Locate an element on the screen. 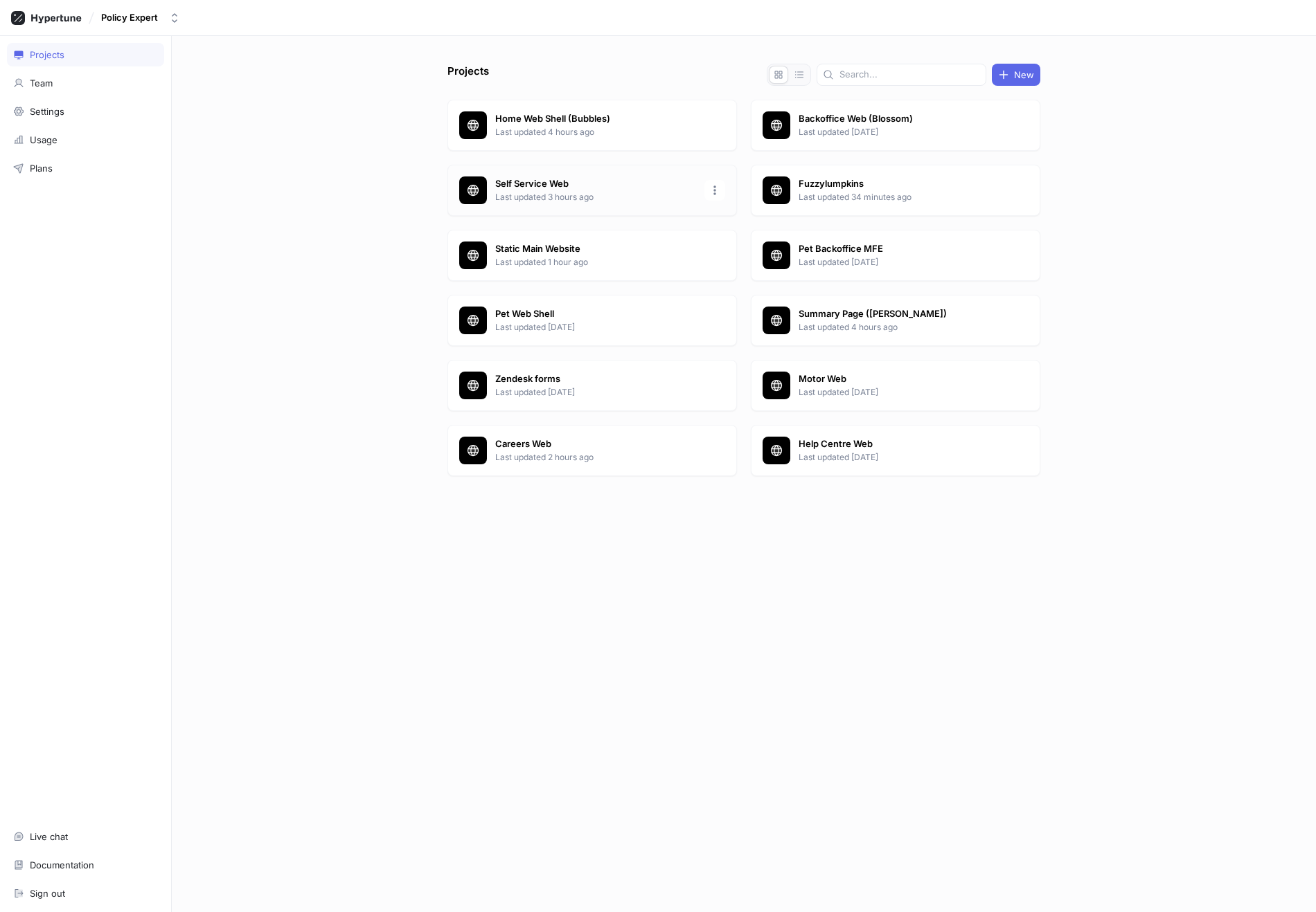 This screenshot has height=912, width=1316. a: Documentation is located at coordinates (85, 865).